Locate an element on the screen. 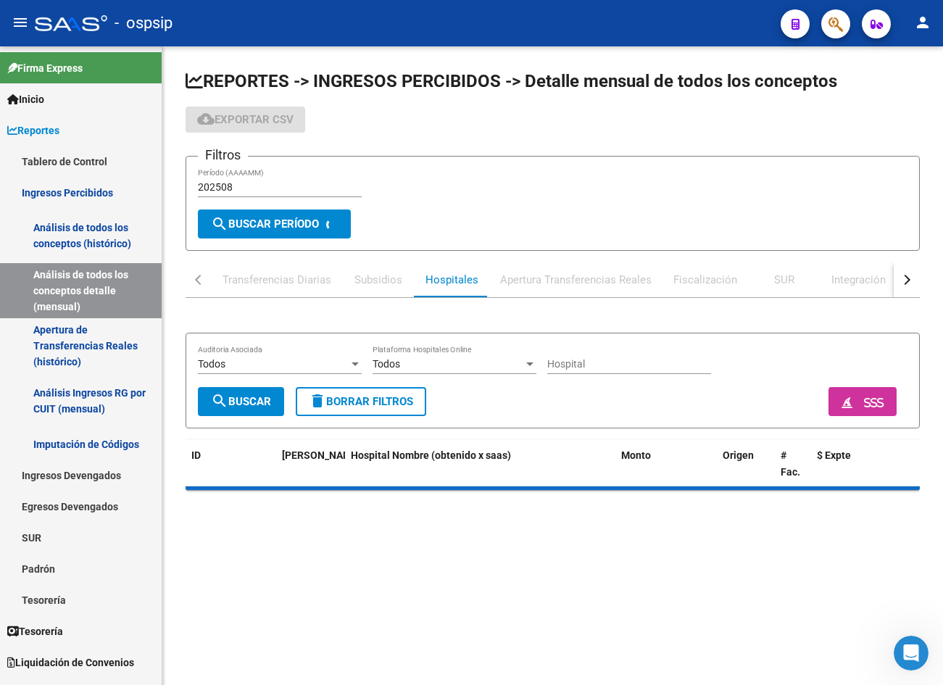 This screenshot has width=943, height=685. span: Monto is located at coordinates (636, 455).